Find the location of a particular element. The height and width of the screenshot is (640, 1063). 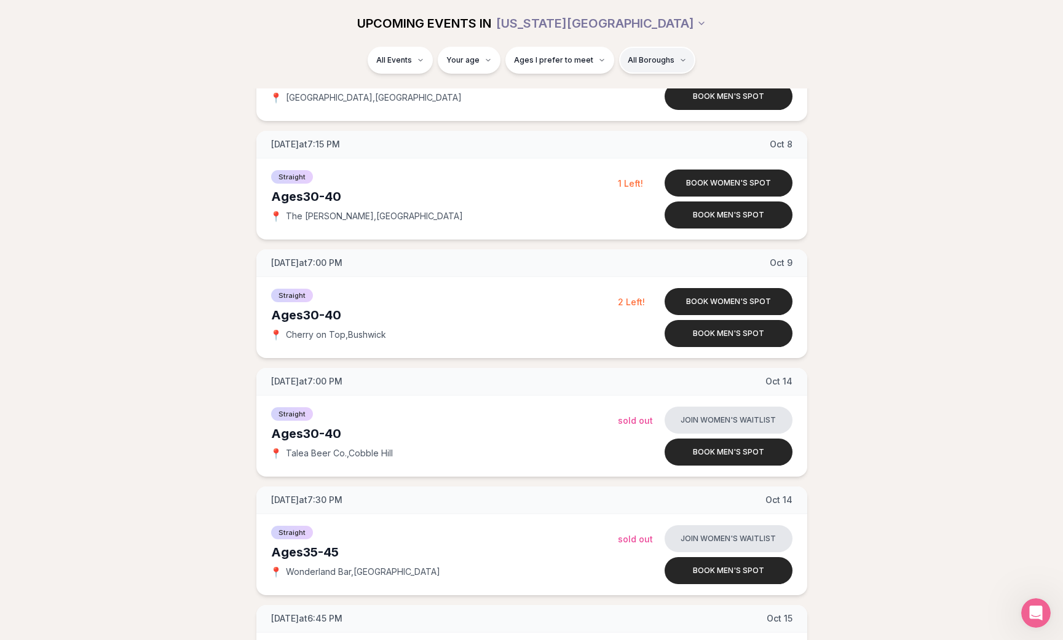

span: All Boroughs is located at coordinates (651, 60).